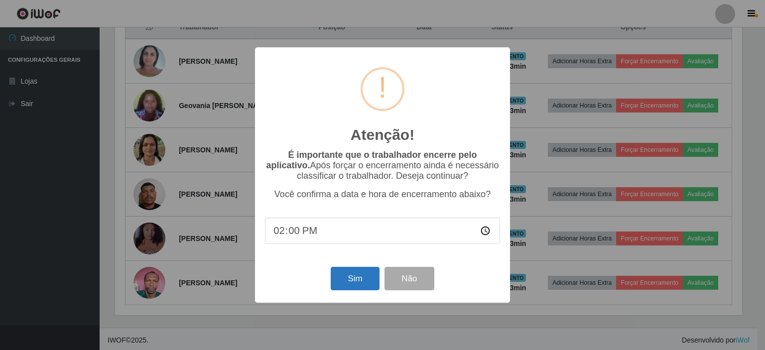 The width and height of the screenshot is (765, 350). I want to click on h2: Atenção!, so click(383, 135).